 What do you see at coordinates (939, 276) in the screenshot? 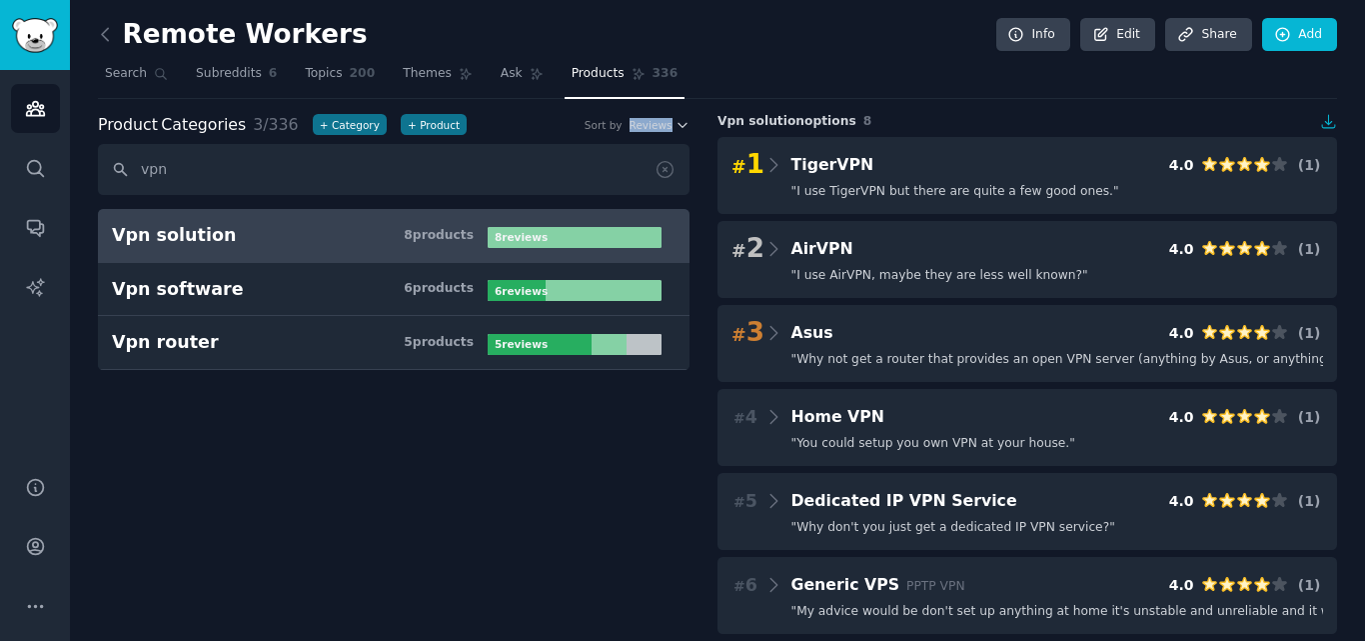
I see `span: " I use AirVPN, maybe they are less well known? "` at bounding box center [939, 276].